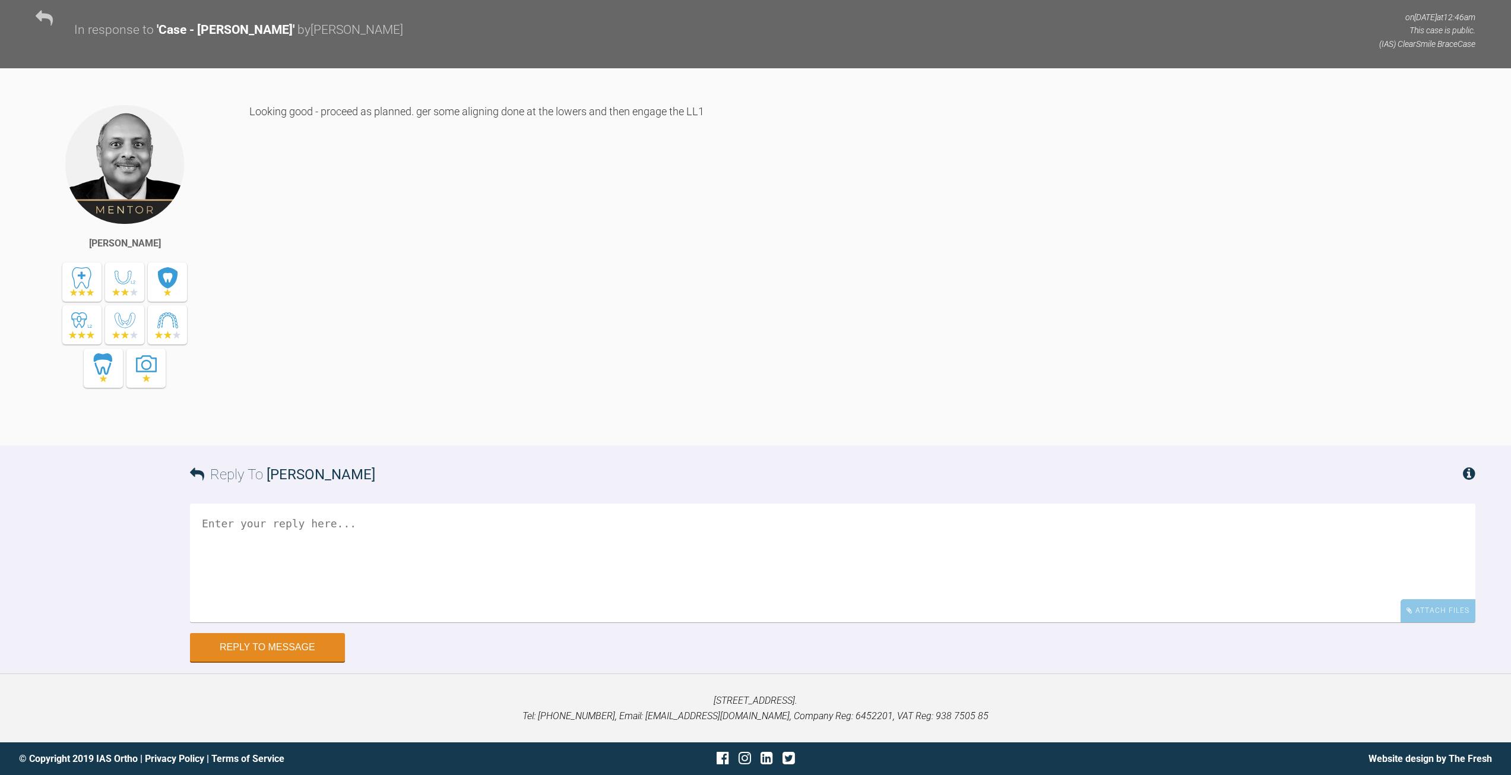  I want to click on div: Looking good - proceed as planned. ger some aligning done at the lowers and then engage the LL1, so click(862, 265).